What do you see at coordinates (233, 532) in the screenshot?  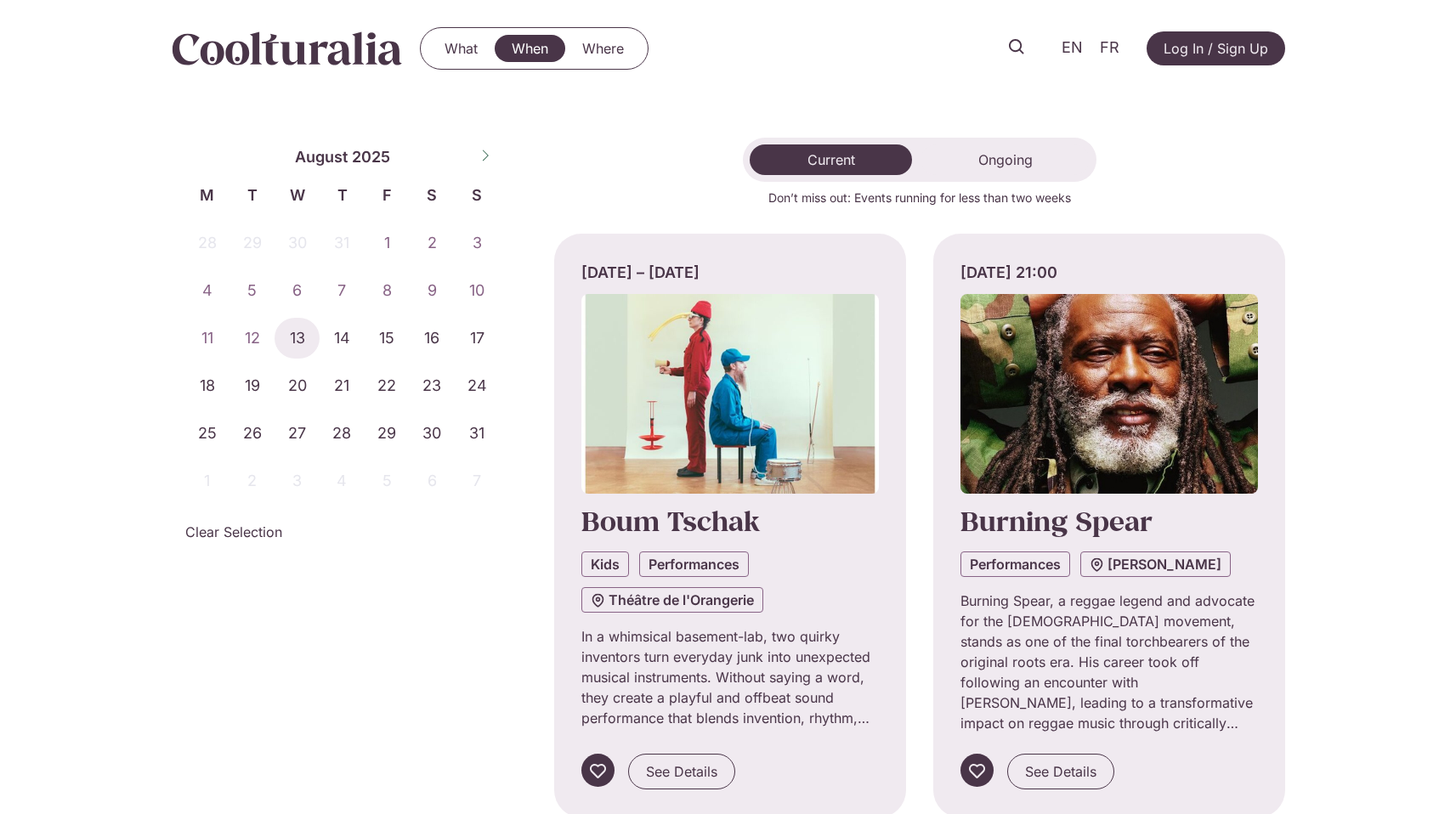 I see `a: Clear Selection` at bounding box center [233, 532].